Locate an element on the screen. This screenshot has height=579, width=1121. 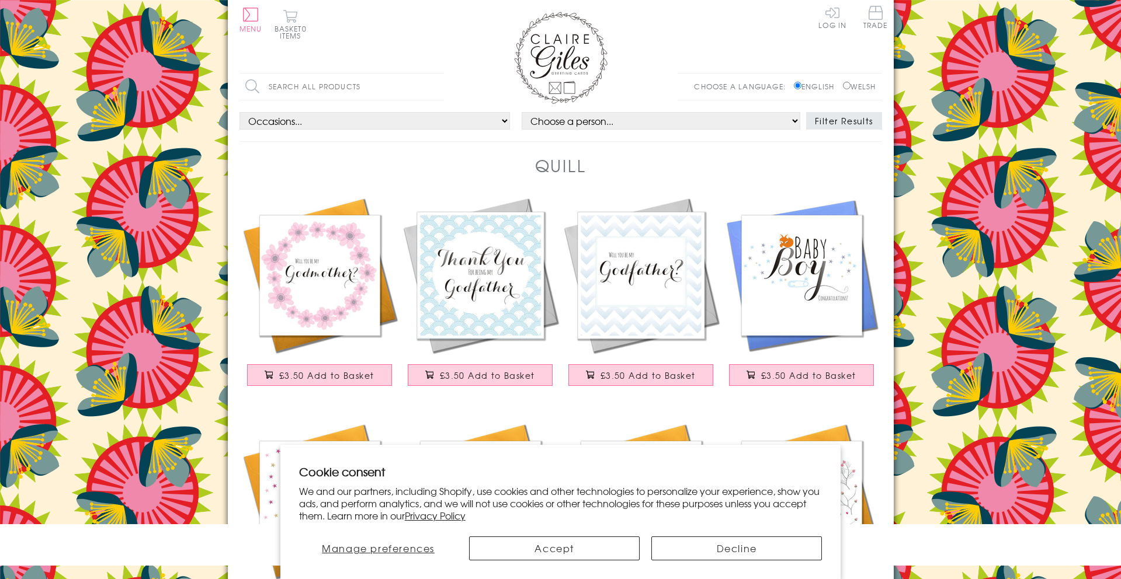
img: Religious Occassions Card, Blue Stripes, Will you be my Godfather? is located at coordinates (641, 275).